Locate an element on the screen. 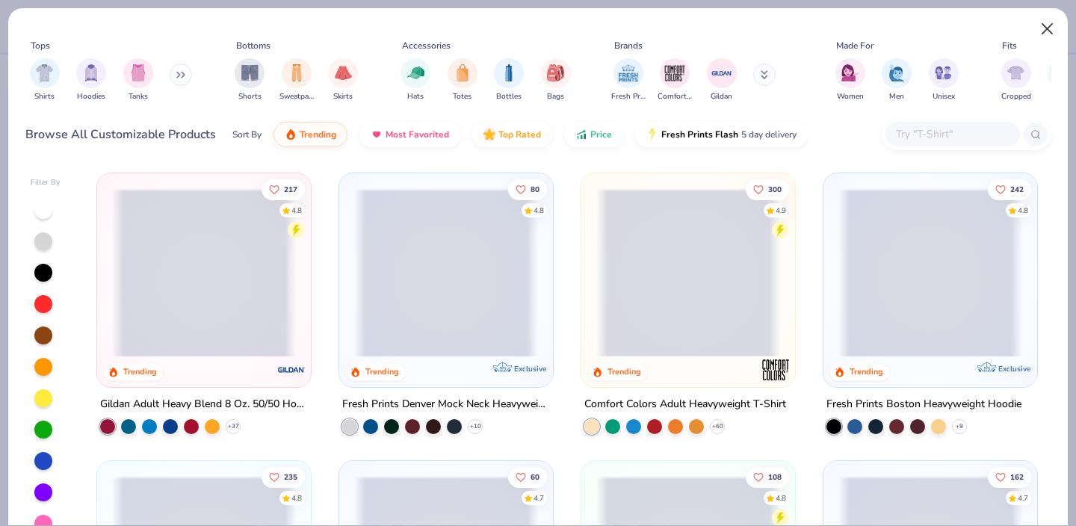 The width and height of the screenshot is (1076, 526). span: Hats is located at coordinates (416, 96).